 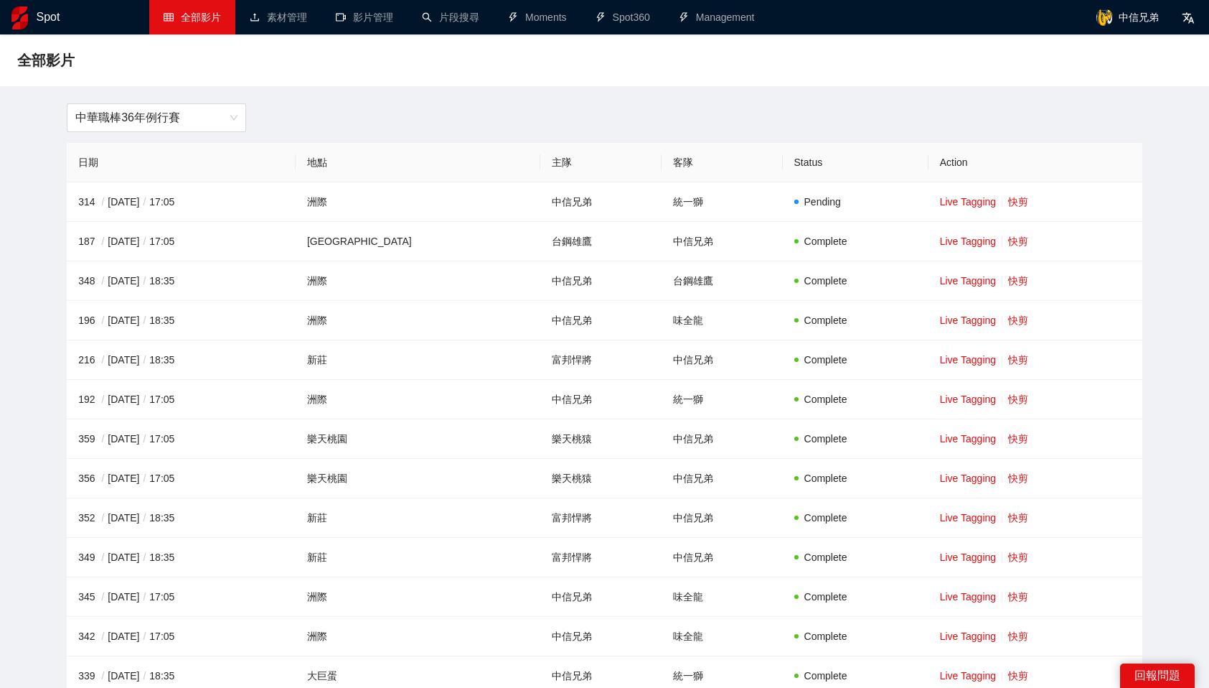 I want to click on a: thunderboltSpot360, so click(x=623, y=17).